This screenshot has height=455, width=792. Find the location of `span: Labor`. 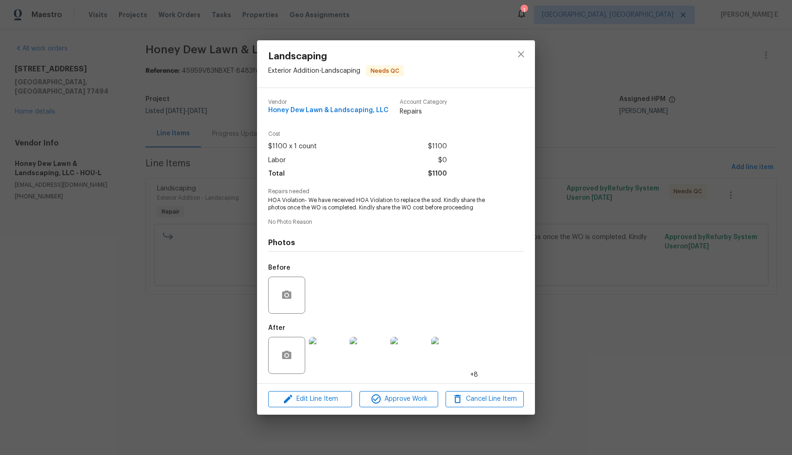

span: Labor is located at coordinates (277, 160).